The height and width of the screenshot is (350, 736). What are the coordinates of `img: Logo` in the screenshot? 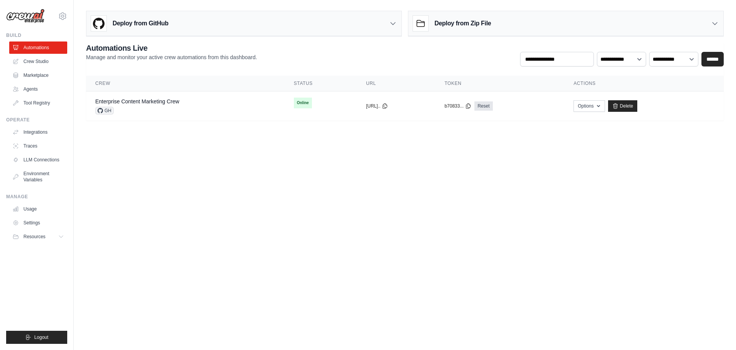 It's located at (25, 16).